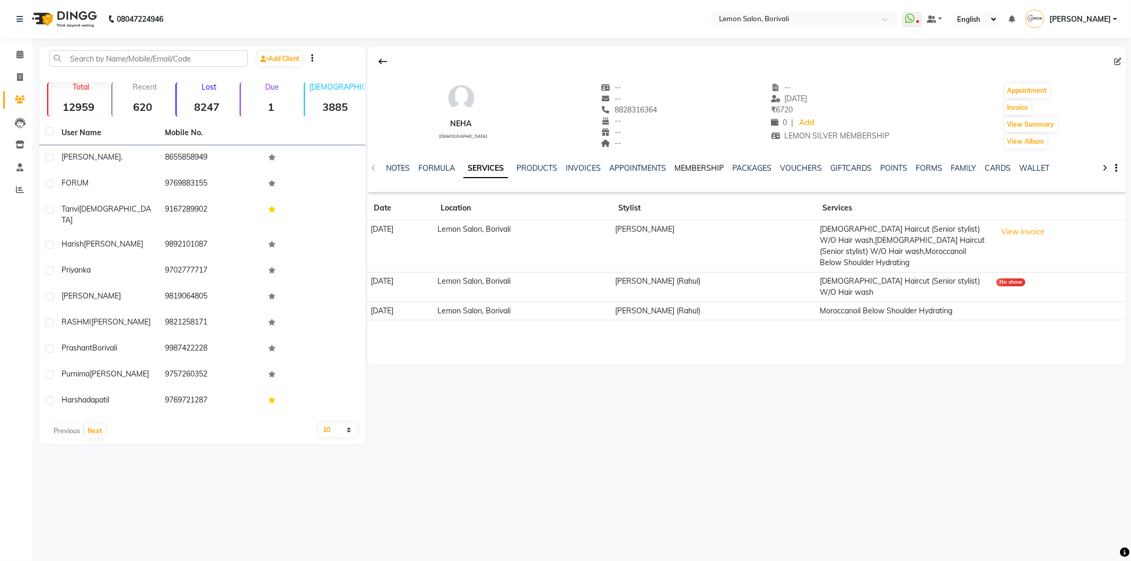  I want to click on p: Lost, so click(209, 87).